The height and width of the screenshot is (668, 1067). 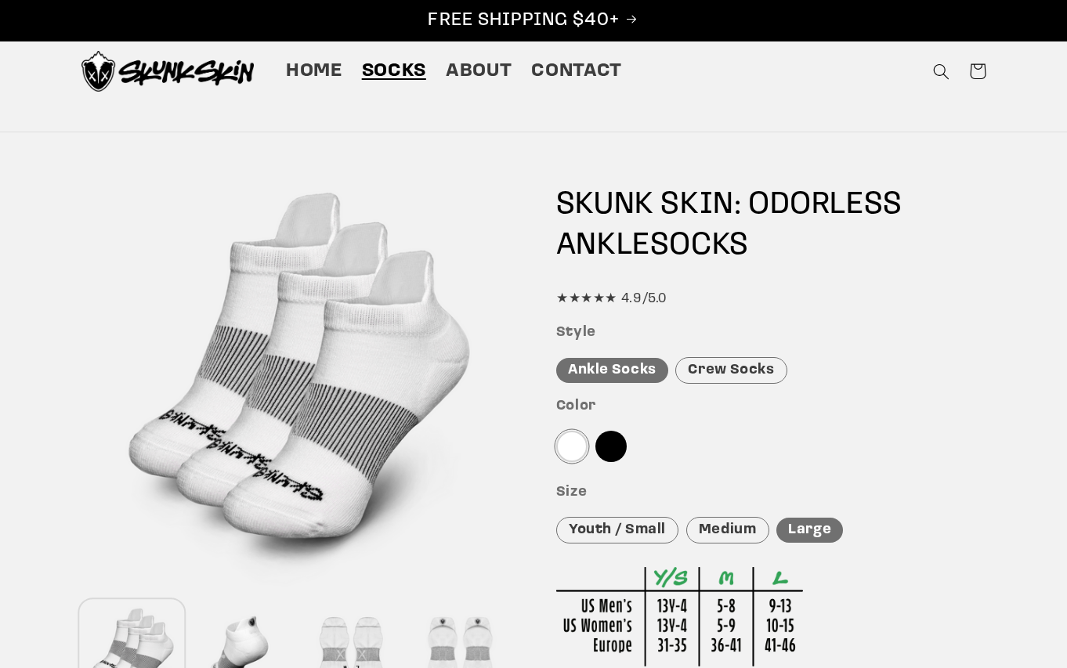 I want to click on a: Socks, so click(x=393, y=71).